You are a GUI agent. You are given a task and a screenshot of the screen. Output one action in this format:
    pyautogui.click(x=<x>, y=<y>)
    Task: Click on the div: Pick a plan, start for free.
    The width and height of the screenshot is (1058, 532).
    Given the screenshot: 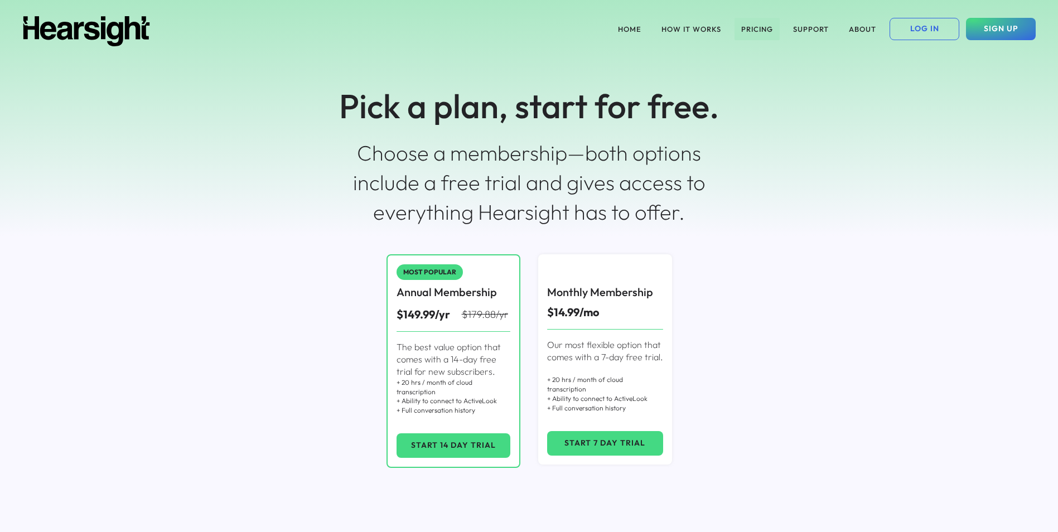 What is the action you would take?
    pyautogui.click(x=529, y=106)
    